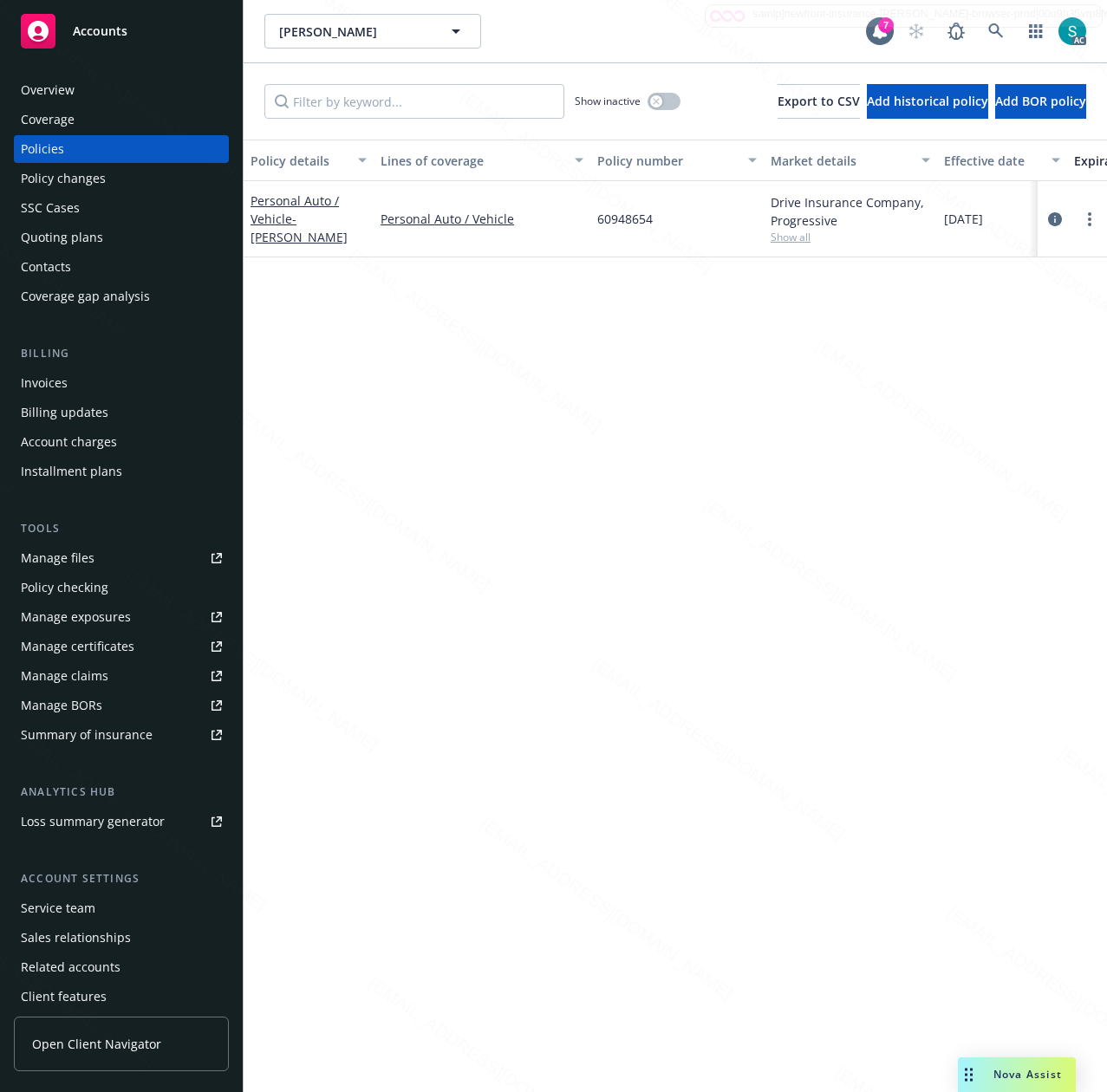  What do you see at coordinates (677, 161) in the screenshot?
I see `button: Policy number` at bounding box center [677, 161].